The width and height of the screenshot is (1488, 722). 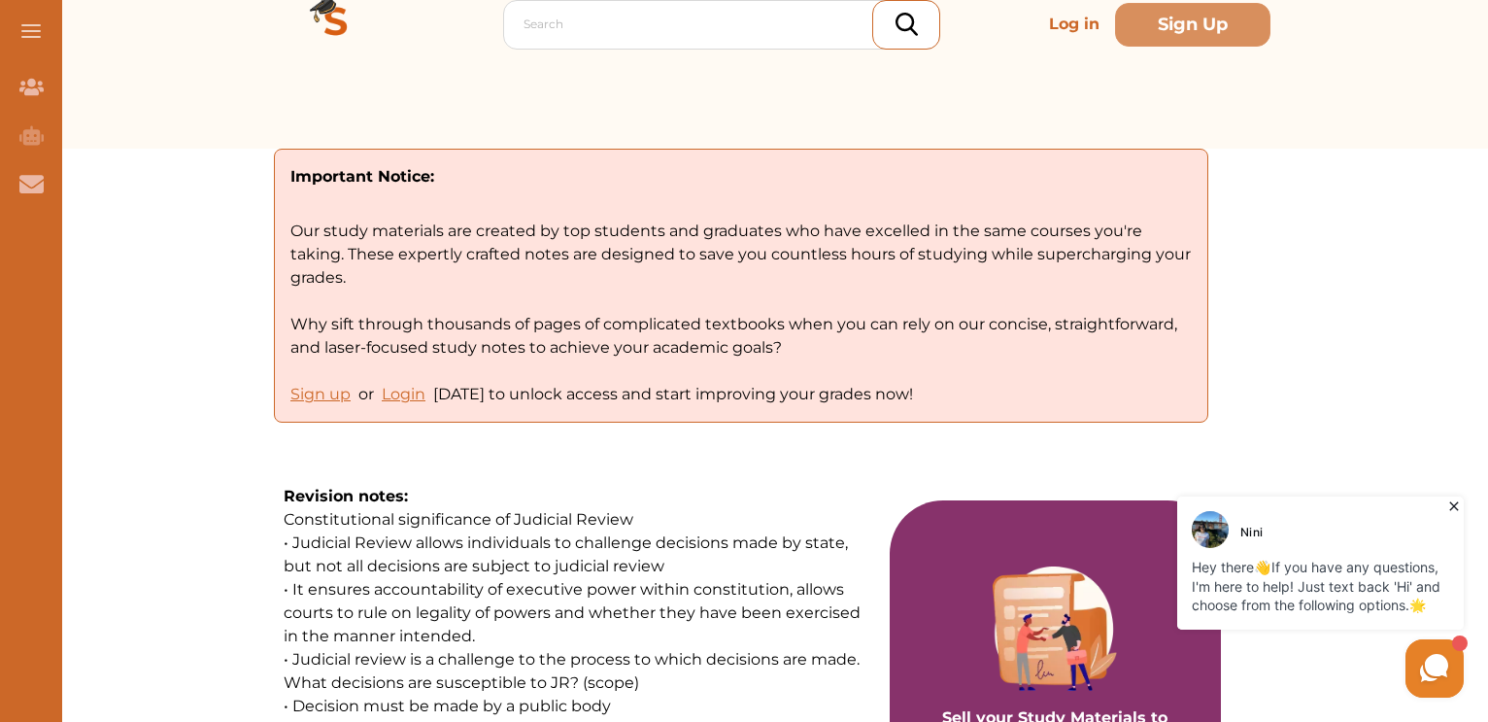 I want to click on p: Log in, so click(x=1074, y=24).